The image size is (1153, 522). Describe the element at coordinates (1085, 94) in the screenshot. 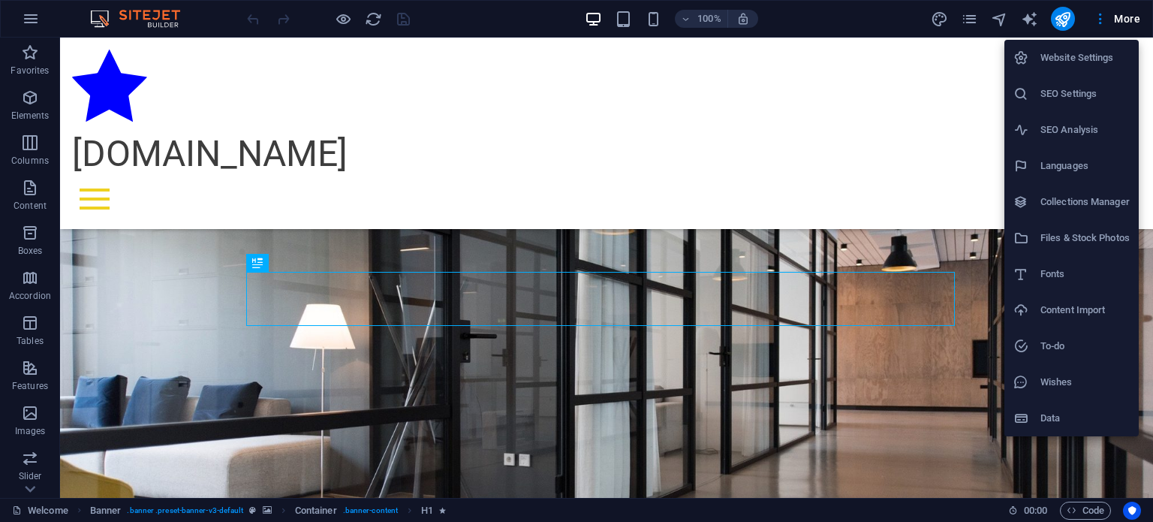

I see `h6: SEO Settings` at that location.